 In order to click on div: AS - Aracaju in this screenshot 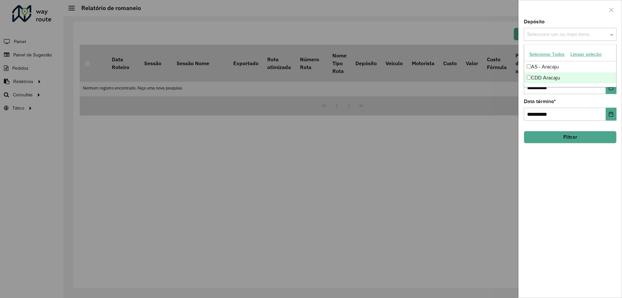, I will do `click(570, 67)`.